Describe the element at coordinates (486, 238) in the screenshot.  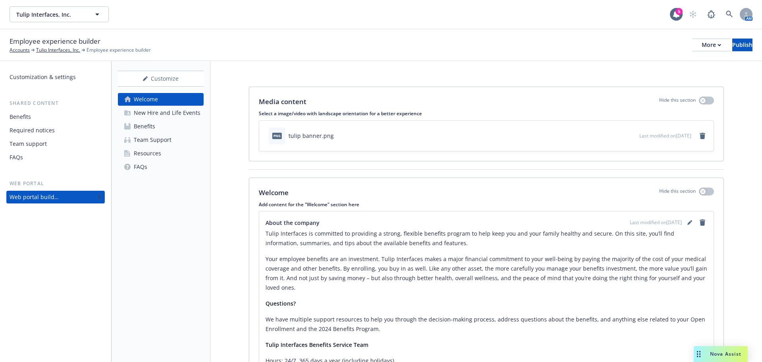
I see `p: Tulip Interfaces is committed to providing a strong, flexible benefits program to help keep you a...` at that location.